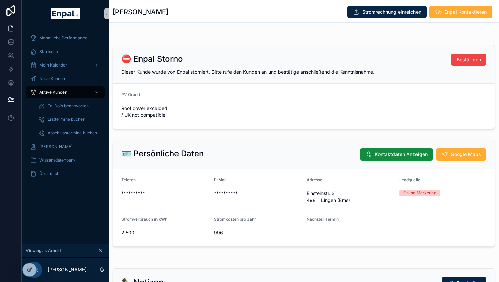 The image size is (499, 282). Describe the element at coordinates (396, 154) in the screenshot. I see `button: Kontaktdaten Anzeigen` at that location.